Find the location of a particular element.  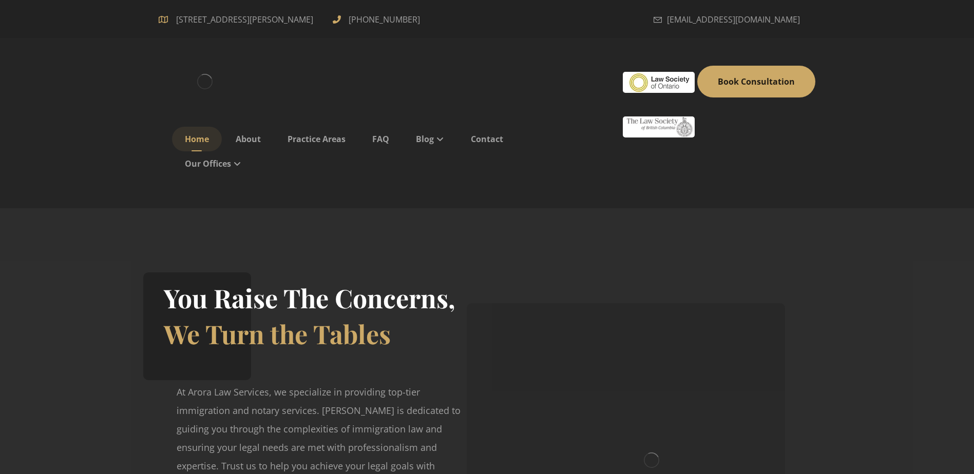

span: We Turn the Tables is located at coordinates (277, 334).